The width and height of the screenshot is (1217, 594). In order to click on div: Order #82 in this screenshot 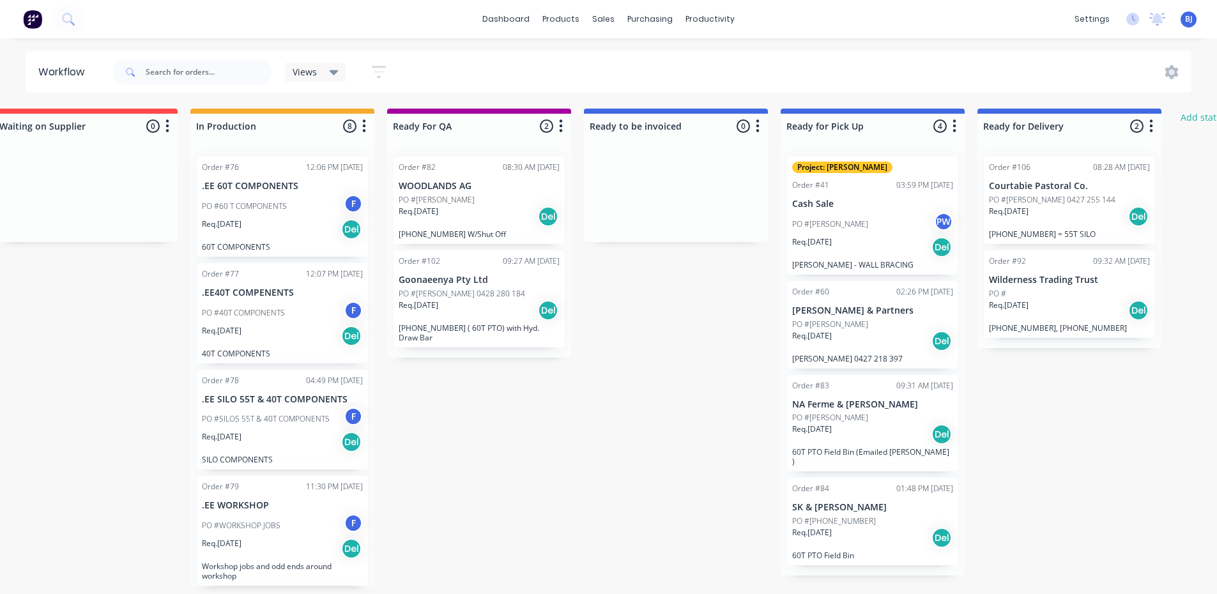, I will do `click(417, 167)`.